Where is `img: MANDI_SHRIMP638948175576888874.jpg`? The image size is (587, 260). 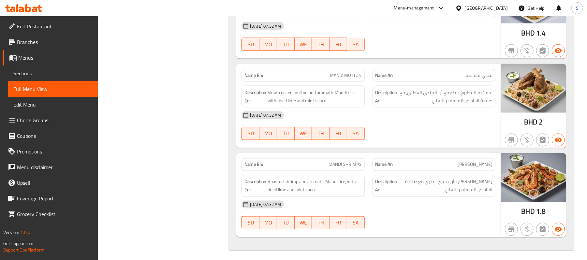
img: MANDI_SHRIMP638948175576888874.jpg is located at coordinates (533, 178).